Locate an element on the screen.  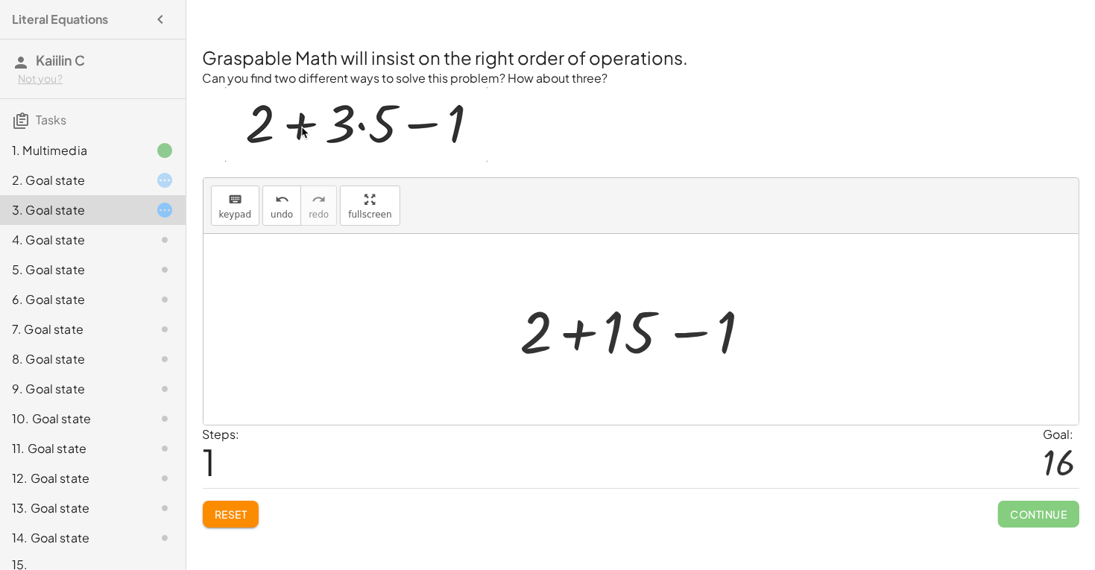
span: redo is located at coordinates (318, 215).